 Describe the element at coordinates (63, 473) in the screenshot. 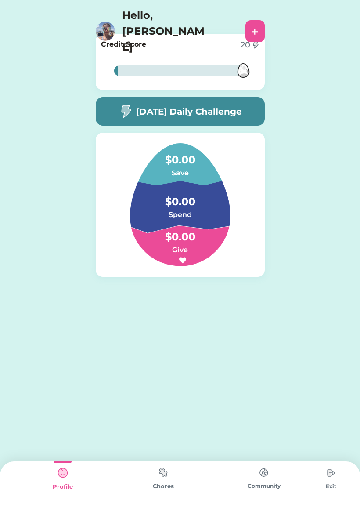

I see `img: type%3Dkids%2C%20state%3Dselected.svg` at that location.